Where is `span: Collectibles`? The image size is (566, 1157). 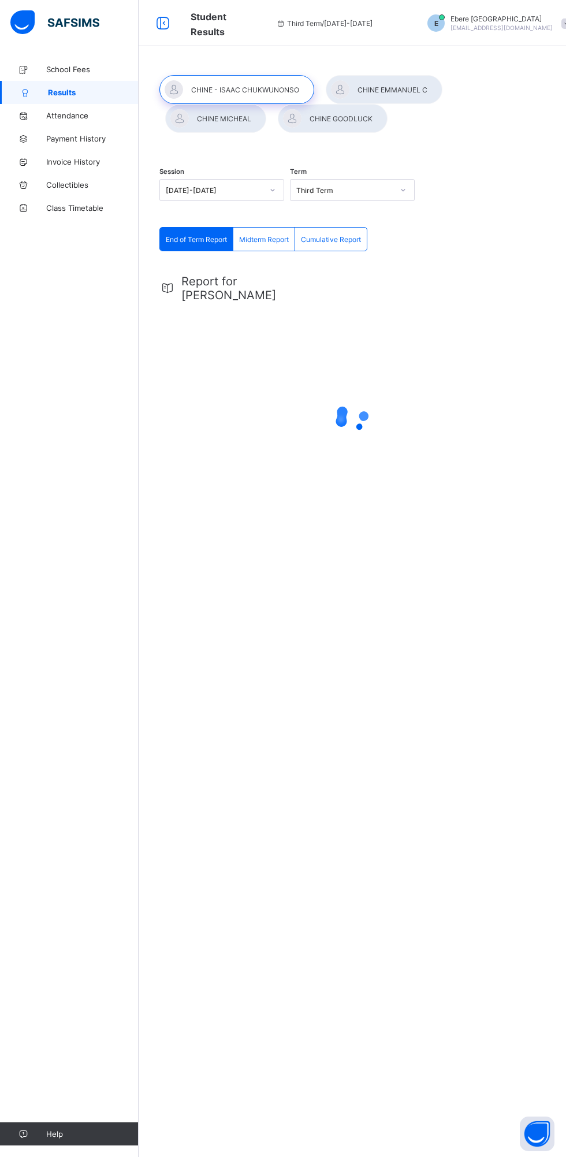 span: Collectibles is located at coordinates (92, 185).